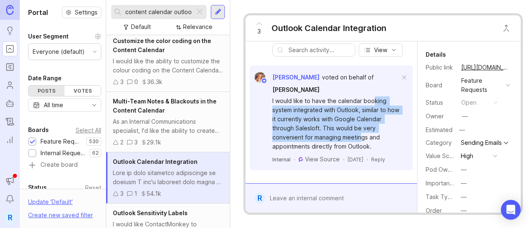 The width and height of the screenshot is (529, 228). I want to click on div: Select All, so click(88, 130).